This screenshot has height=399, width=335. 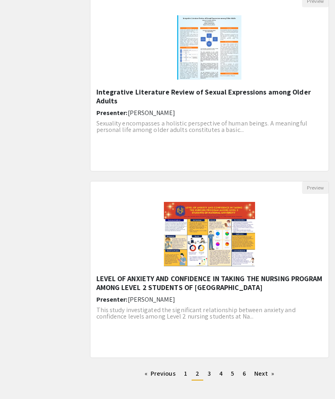 I want to click on h5: Integrative Literature Review of Sexual Expressions among Older Adults, so click(x=210, y=96).